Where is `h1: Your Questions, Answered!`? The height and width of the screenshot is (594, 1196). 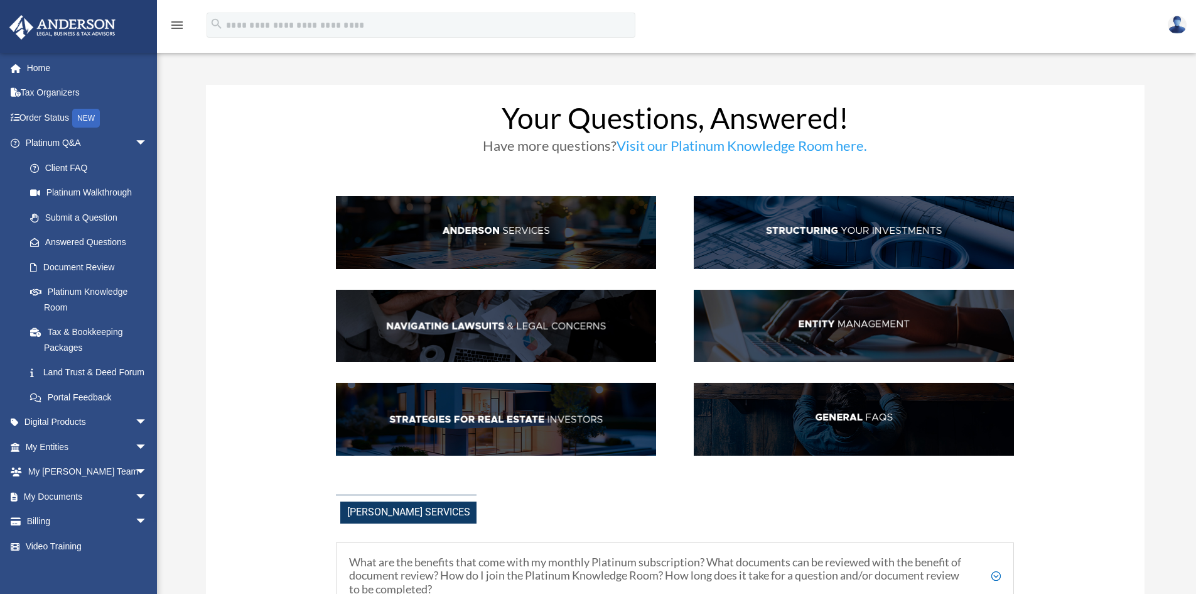 h1: Your Questions, Answered! is located at coordinates (675, 121).